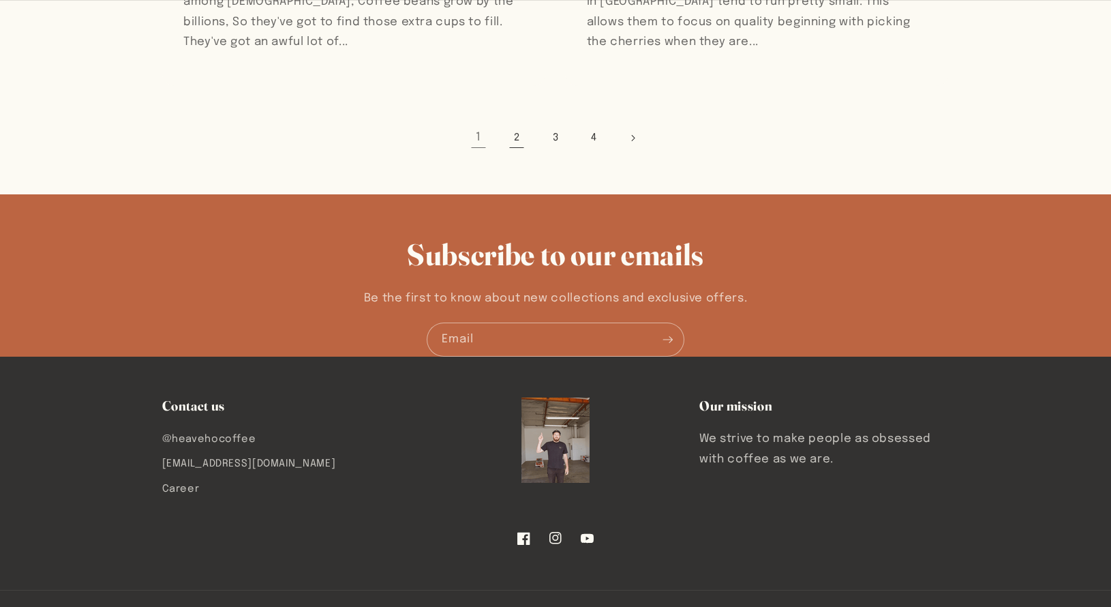 The width and height of the screenshot is (1111, 607). What do you see at coordinates (824, 449) in the screenshot?
I see `p: We strive to make people as obsessed with coffee as we are.` at bounding box center [824, 449].